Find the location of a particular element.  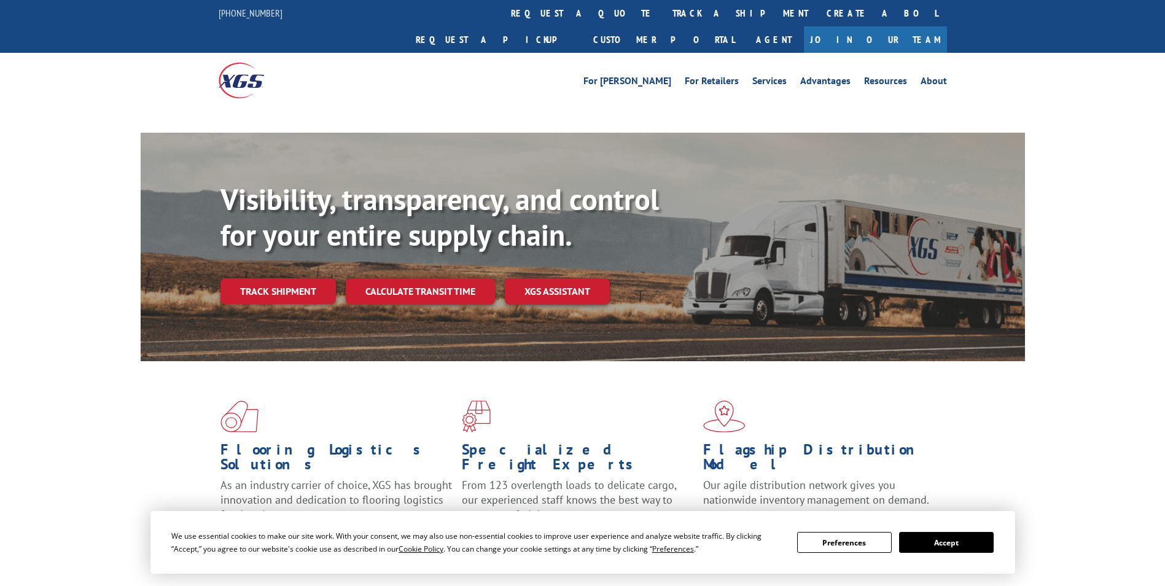

a: Customer Portal is located at coordinates (664, 39).